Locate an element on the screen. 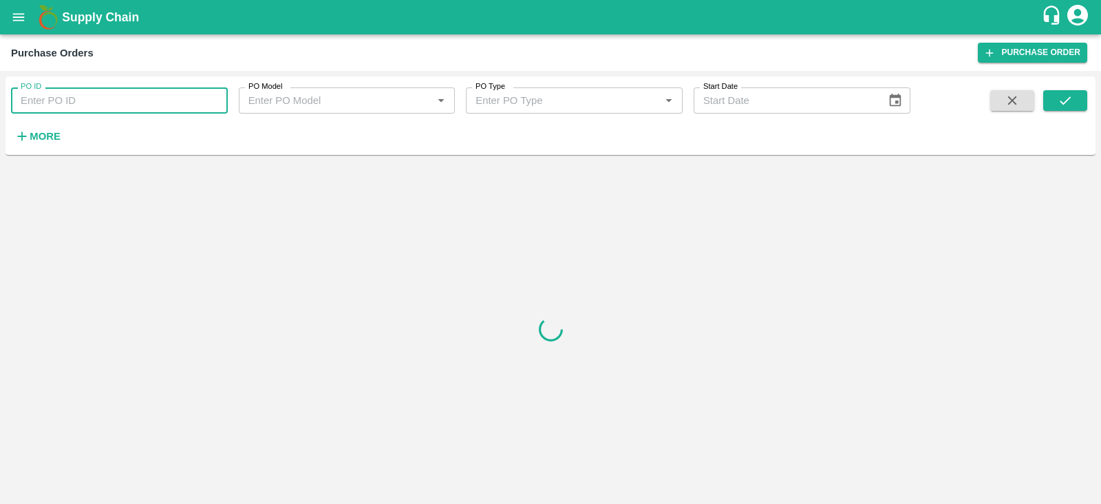  input: Enter PO Type is located at coordinates (563, 100).